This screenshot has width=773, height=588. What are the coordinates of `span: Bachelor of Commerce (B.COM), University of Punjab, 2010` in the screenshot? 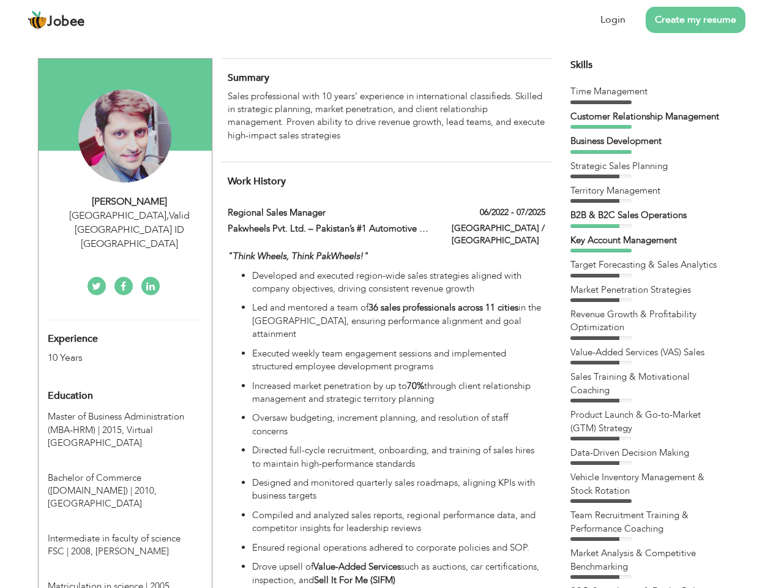 It's located at (102, 483).